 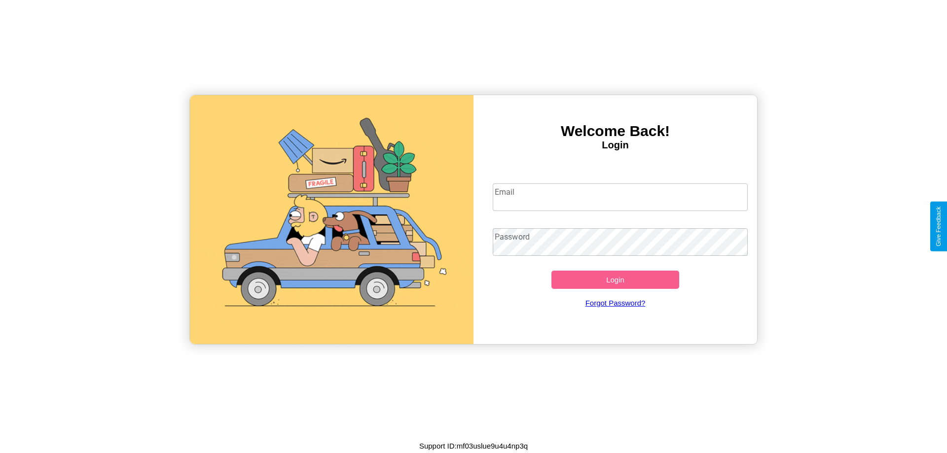 What do you see at coordinates (615, 280) in the screenshot?
I see `button: Login` at bounding box center [615, 280].